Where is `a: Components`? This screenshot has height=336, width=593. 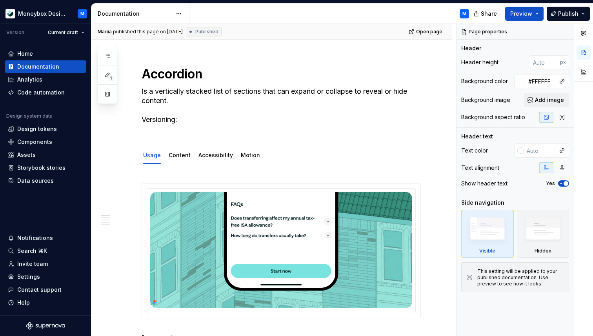
a: Components is located at coordinates (46, 142).